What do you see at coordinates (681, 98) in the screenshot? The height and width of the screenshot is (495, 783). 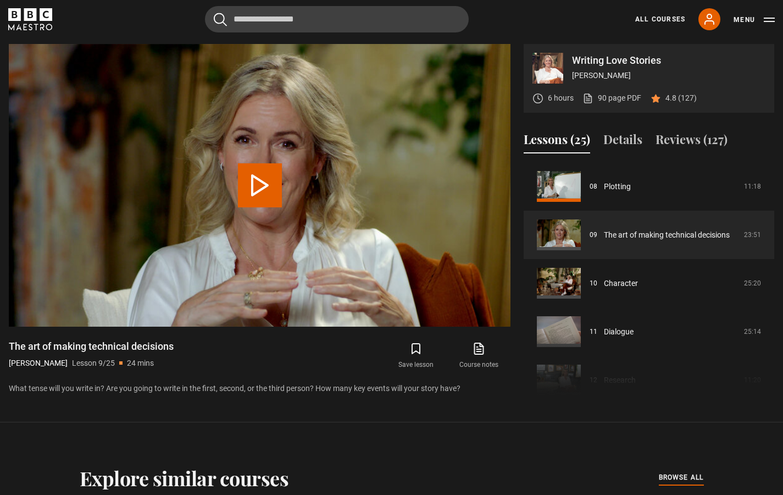 I see `p: 4.8 (127)` at bounding box center [681, 98].